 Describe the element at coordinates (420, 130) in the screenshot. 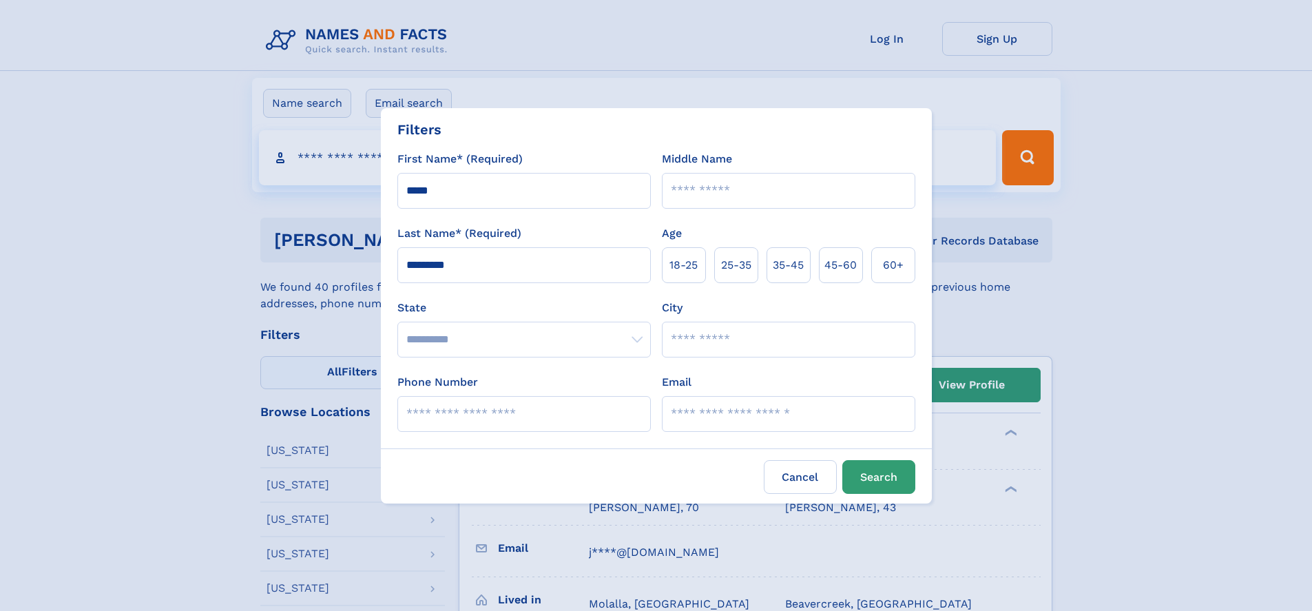

I see `div: Filters` at that location.